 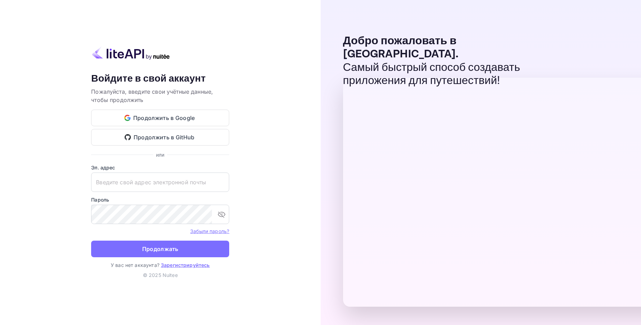 What do you see at coordinates (164, 118) in the screenshot?
I see `ya-tr-span: Продолжить в Google` at bounding box center [164, 118].